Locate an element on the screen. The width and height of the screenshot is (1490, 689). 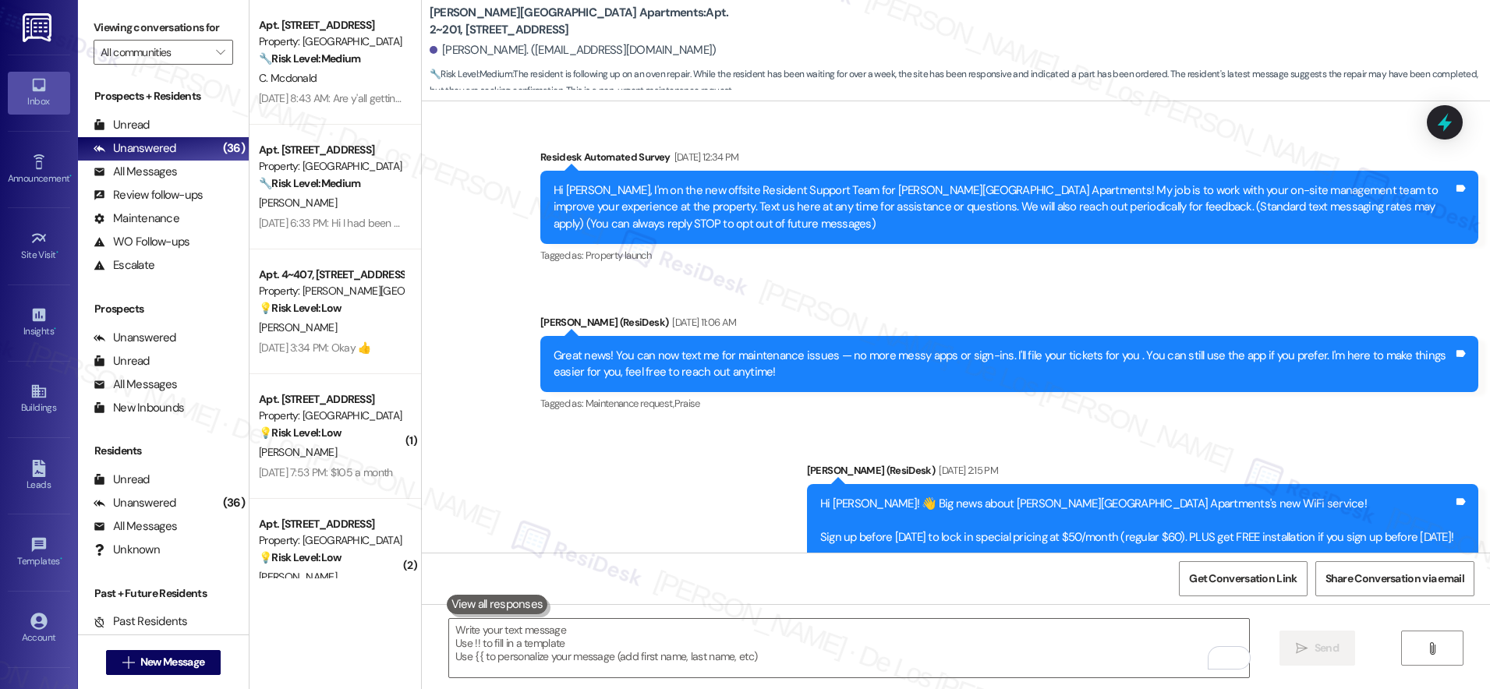
a: Account is located at coordinates (39, 629).